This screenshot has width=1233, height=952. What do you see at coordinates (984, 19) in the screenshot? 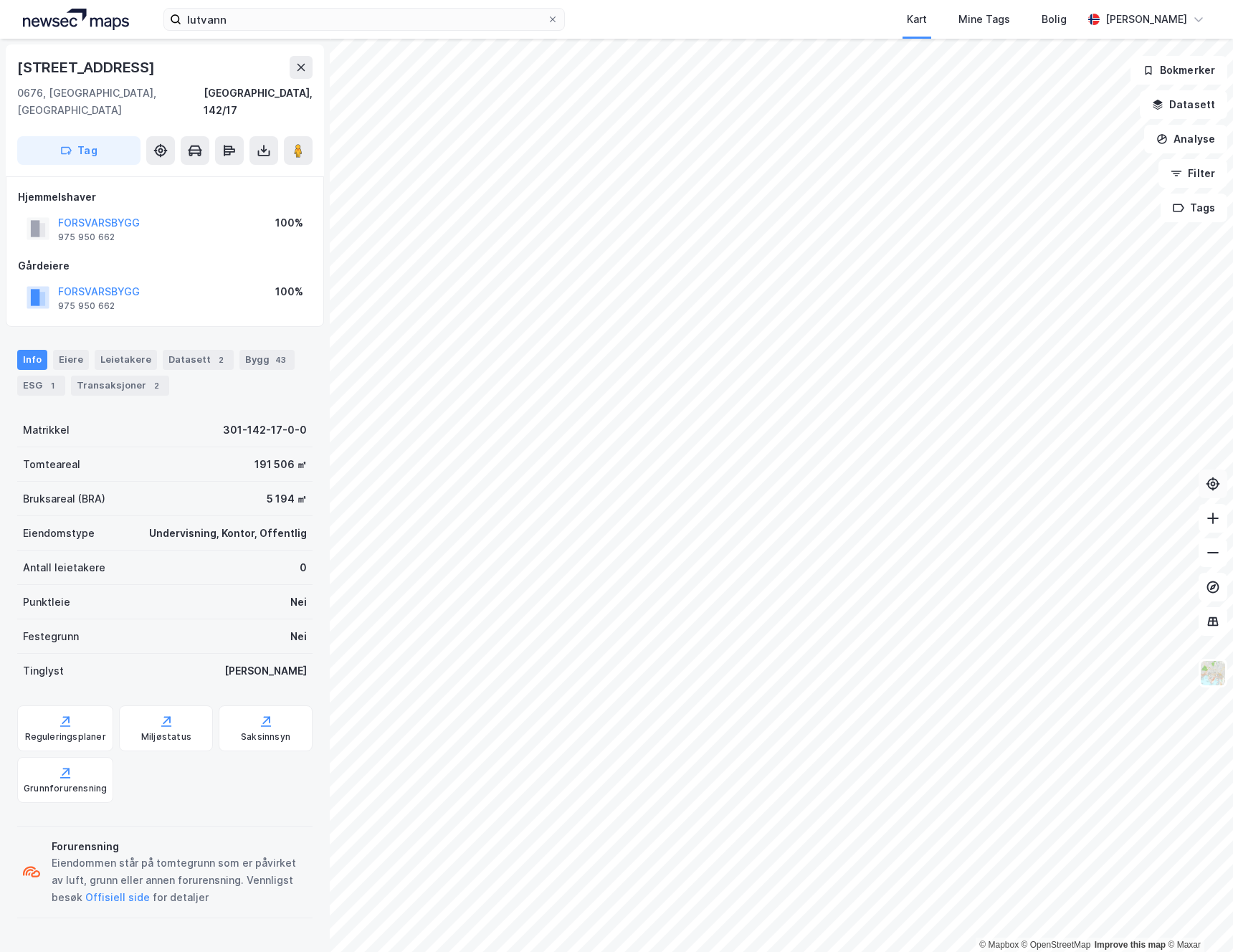
I see `div: Mine Tags` at bounding box center [984, 19].